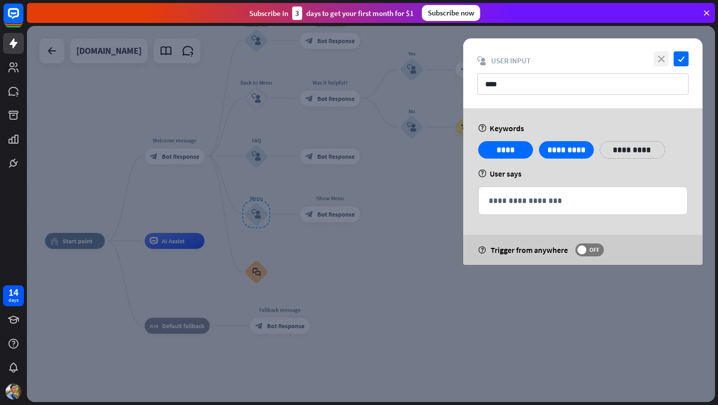  What do you see at coordinates (529, 250) in the screenshot?
I see `span: Trigger from anywhere` at bounding box center [529, 250].